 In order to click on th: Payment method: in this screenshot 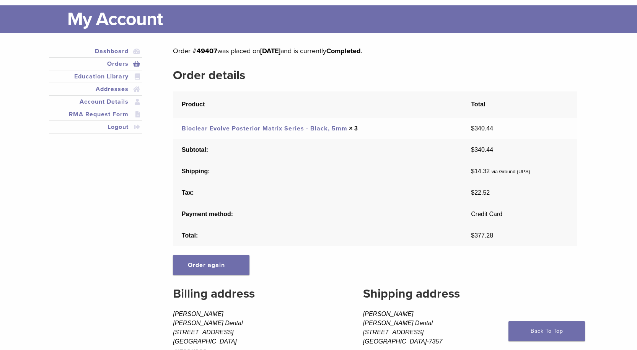, I will do `click(318, 214)`.